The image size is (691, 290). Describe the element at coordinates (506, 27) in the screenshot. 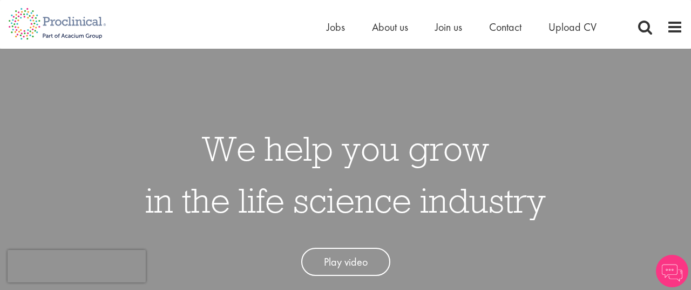

I see `span: Contact` at that location.